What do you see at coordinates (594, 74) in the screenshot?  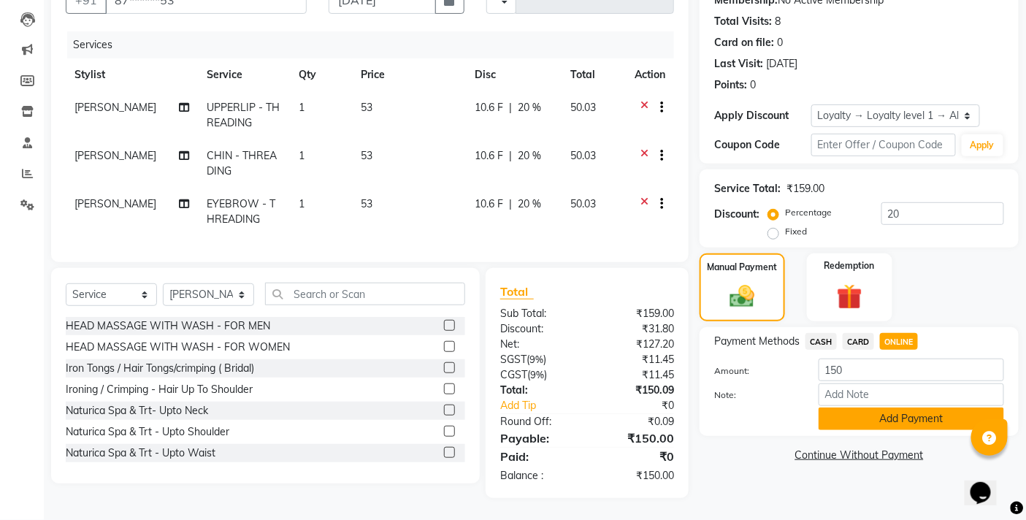 I see `th: Total` at bounding box center [594, 74].